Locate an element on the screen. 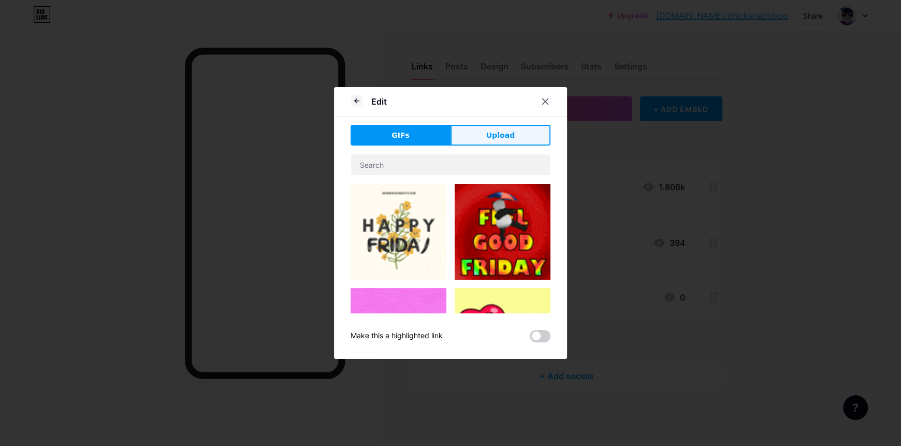  button: Upload is located at coordinates (500, 135).